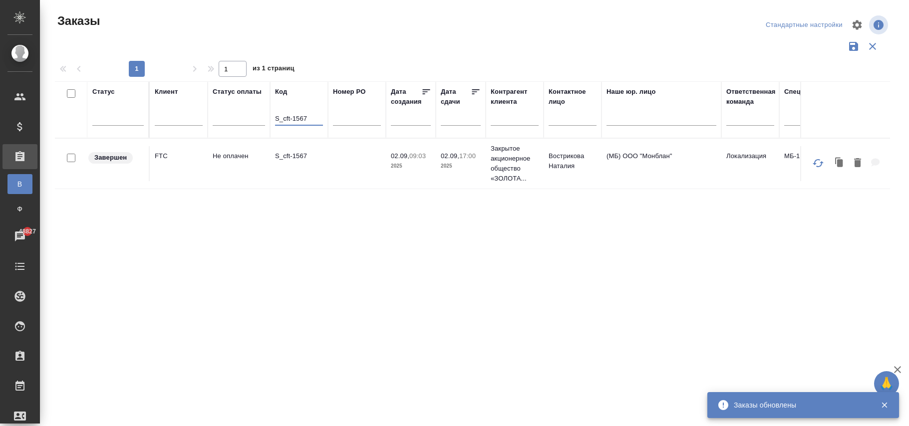  I want to click on a: В, so click(20, 184).